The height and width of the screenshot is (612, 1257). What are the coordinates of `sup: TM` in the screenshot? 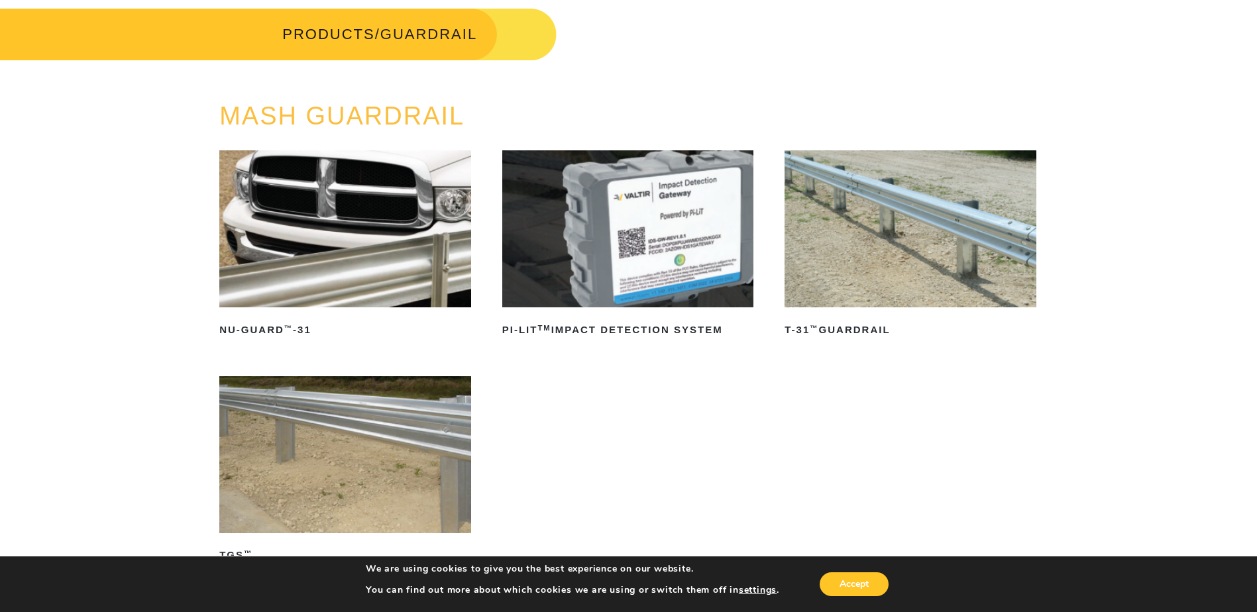 It's located at (544, 328).